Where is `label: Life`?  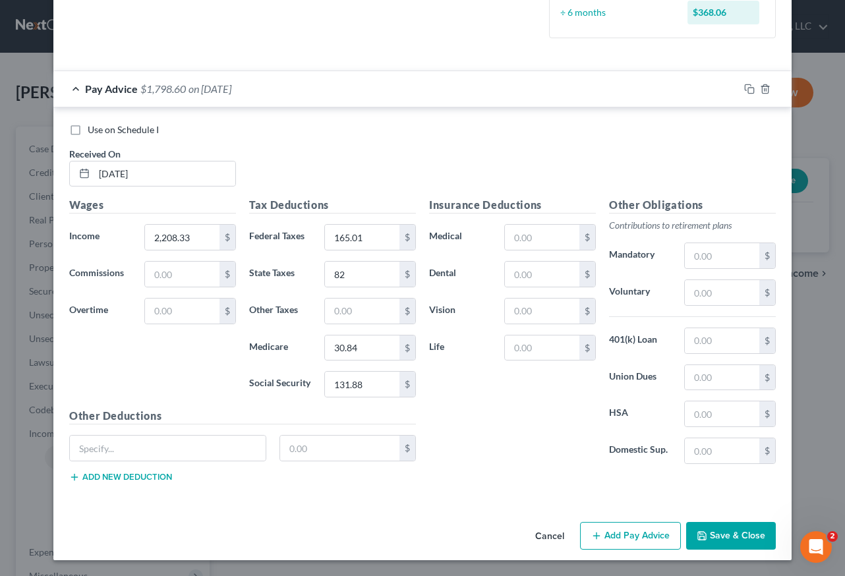 label: Life is located at coordinates (460, 348).